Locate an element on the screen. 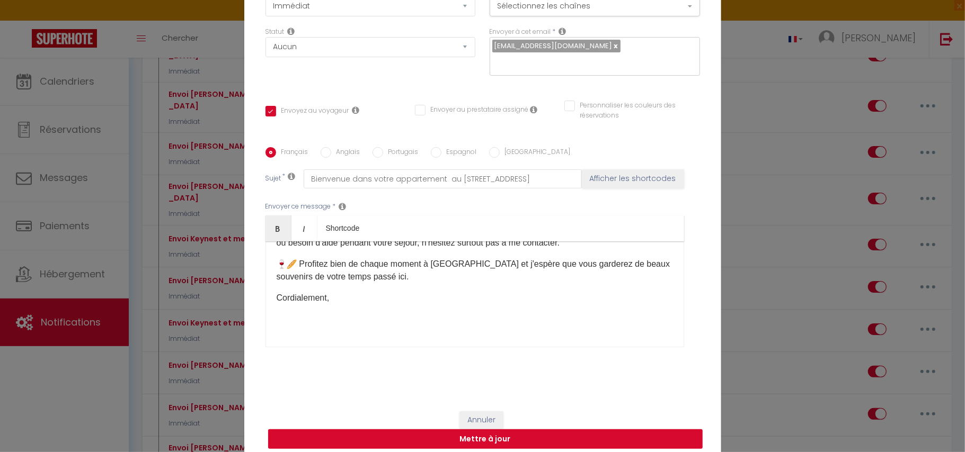  label: Statut is located at coordinates (275, 32).